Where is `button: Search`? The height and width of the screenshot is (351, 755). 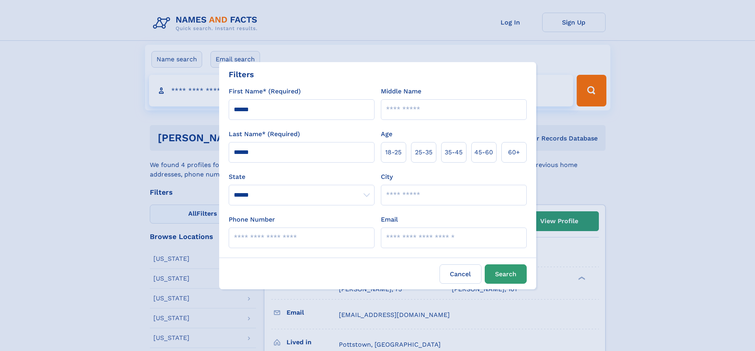 button: Search is located at coordinates (505, 274).